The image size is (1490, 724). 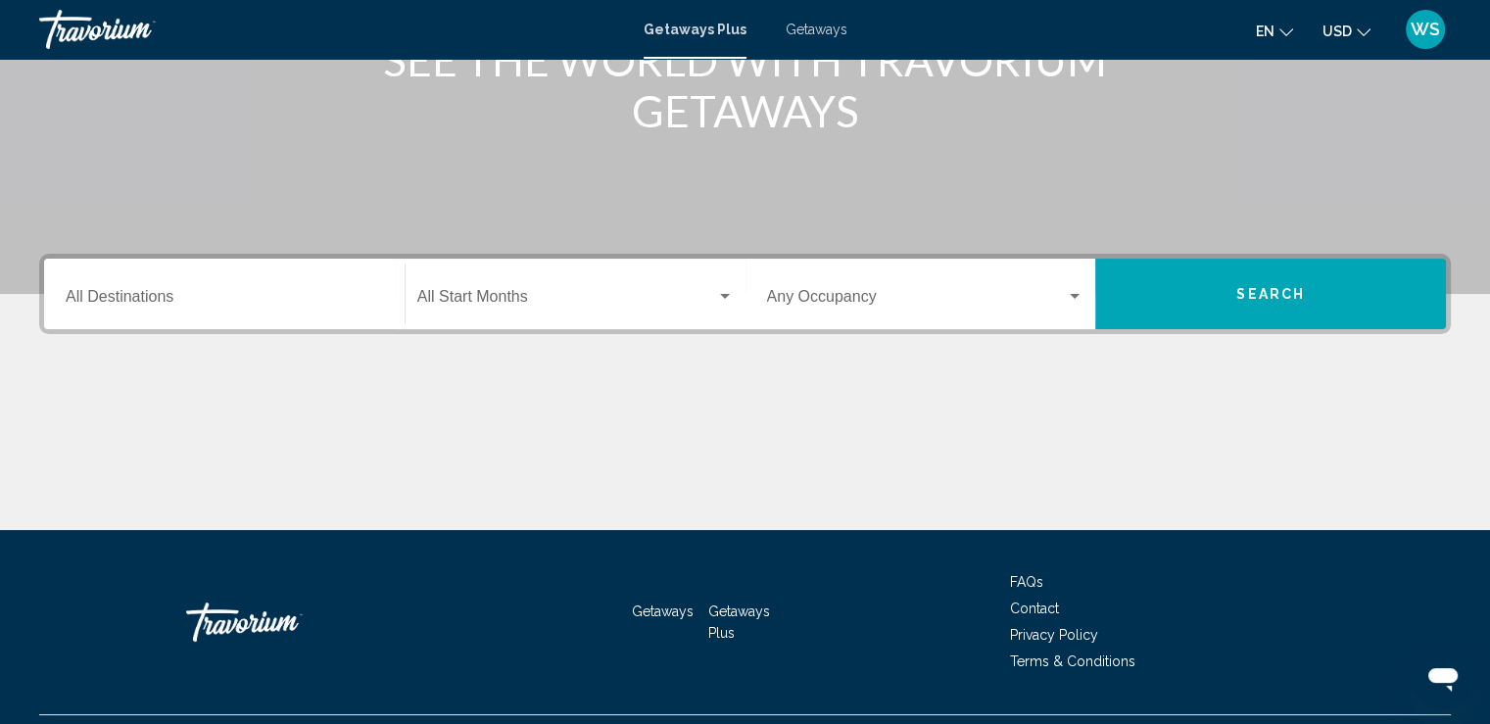 What do you see at coordinates (1035, 609) in the screenshot?
I see `a: Contact` at bounding box center [1035, 609].